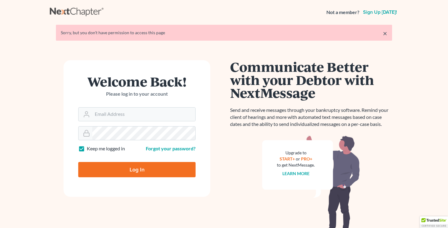 The height and width of the screenshot is (228, 448). Describe the element at coordinates (224, 33) in the screenshot. I see `div: Sorry, but you don't have permission to access this page` at that location.